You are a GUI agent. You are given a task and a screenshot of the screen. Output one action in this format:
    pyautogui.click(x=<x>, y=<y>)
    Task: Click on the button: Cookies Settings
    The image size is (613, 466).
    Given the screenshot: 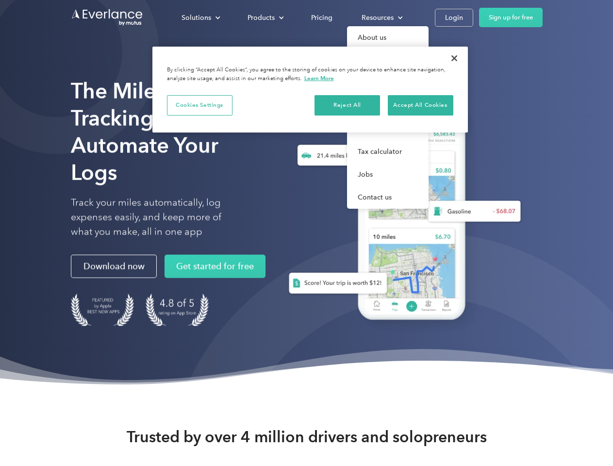 What is the action you would take?
    pyautogui.click(x=200, y=105)
    